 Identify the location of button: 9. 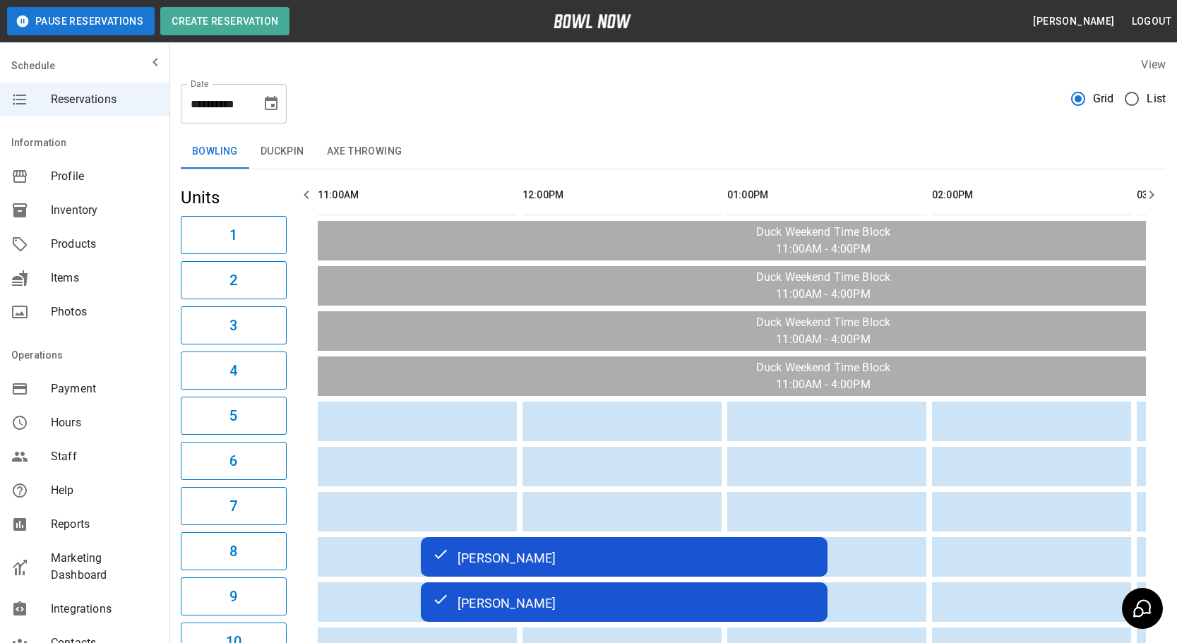
(234, 597).